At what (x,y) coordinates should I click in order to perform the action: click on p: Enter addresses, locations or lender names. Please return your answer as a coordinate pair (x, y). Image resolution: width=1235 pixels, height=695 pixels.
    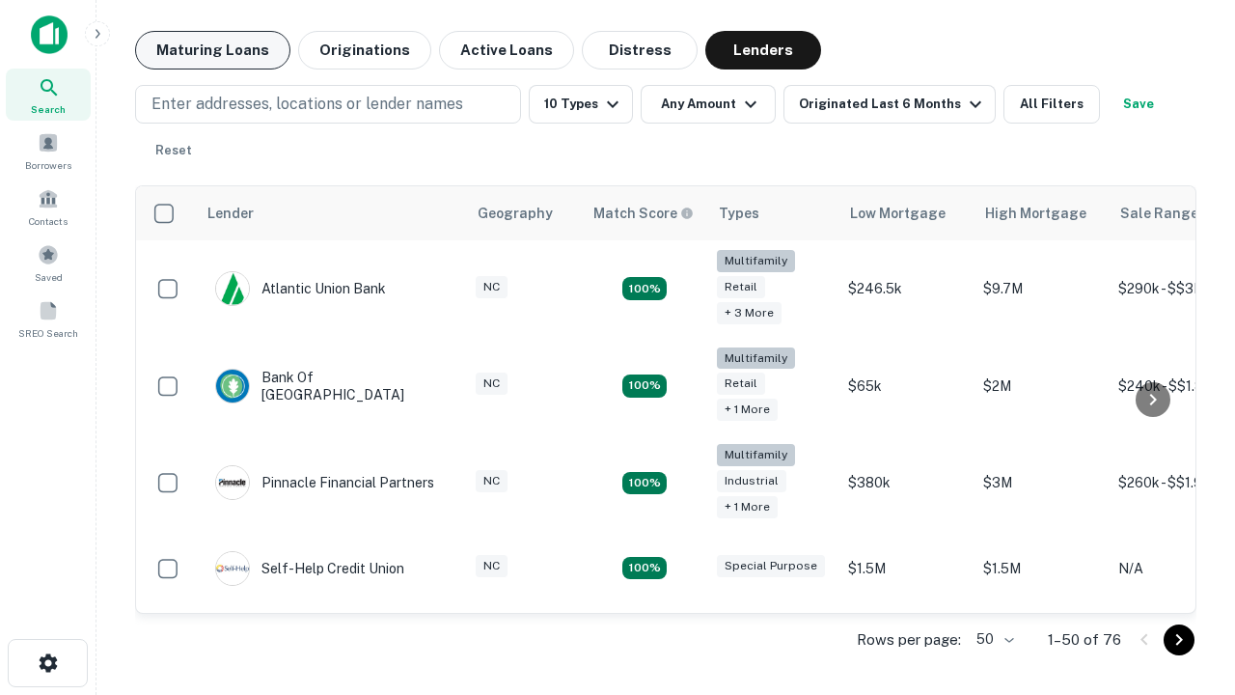
    Looking at the image, I should click on (307, 104).